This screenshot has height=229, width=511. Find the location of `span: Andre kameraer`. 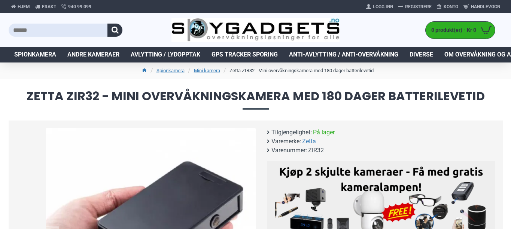

span: Andre kameraer is located at coordinates (93, 55).